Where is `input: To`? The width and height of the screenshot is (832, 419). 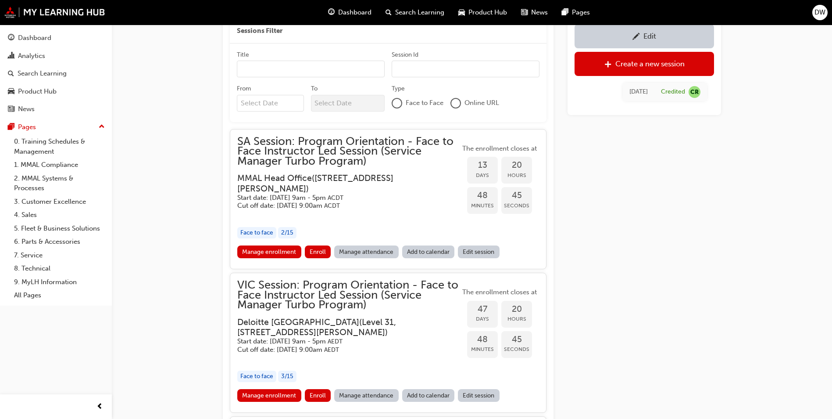
input: To is located at coordinates (348, 103).